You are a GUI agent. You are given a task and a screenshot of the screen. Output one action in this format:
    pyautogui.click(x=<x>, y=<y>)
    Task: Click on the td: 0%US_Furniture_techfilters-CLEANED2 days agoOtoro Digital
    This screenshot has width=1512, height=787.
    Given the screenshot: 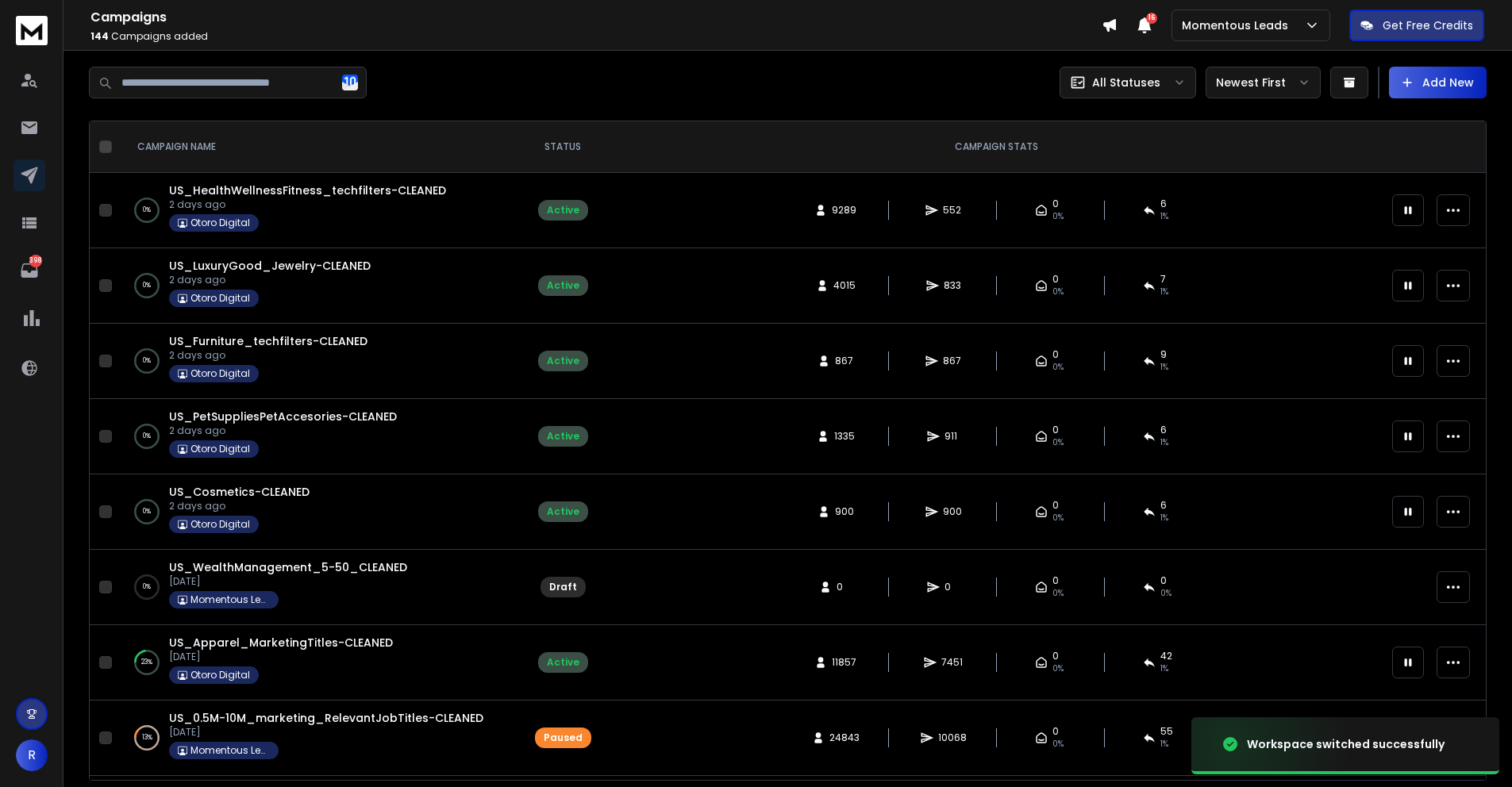 What is the action you would take?
    pyautogui.click(x=317, y=362)
    